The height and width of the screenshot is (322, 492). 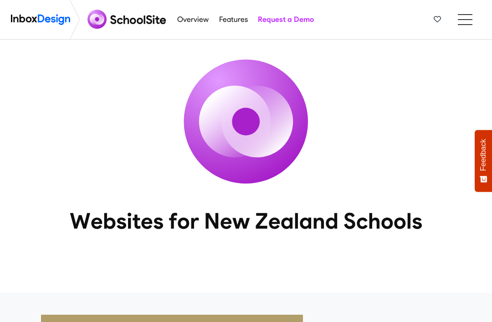 I want to click on button: Feedback - Show survey, so click(x=484, y=161).